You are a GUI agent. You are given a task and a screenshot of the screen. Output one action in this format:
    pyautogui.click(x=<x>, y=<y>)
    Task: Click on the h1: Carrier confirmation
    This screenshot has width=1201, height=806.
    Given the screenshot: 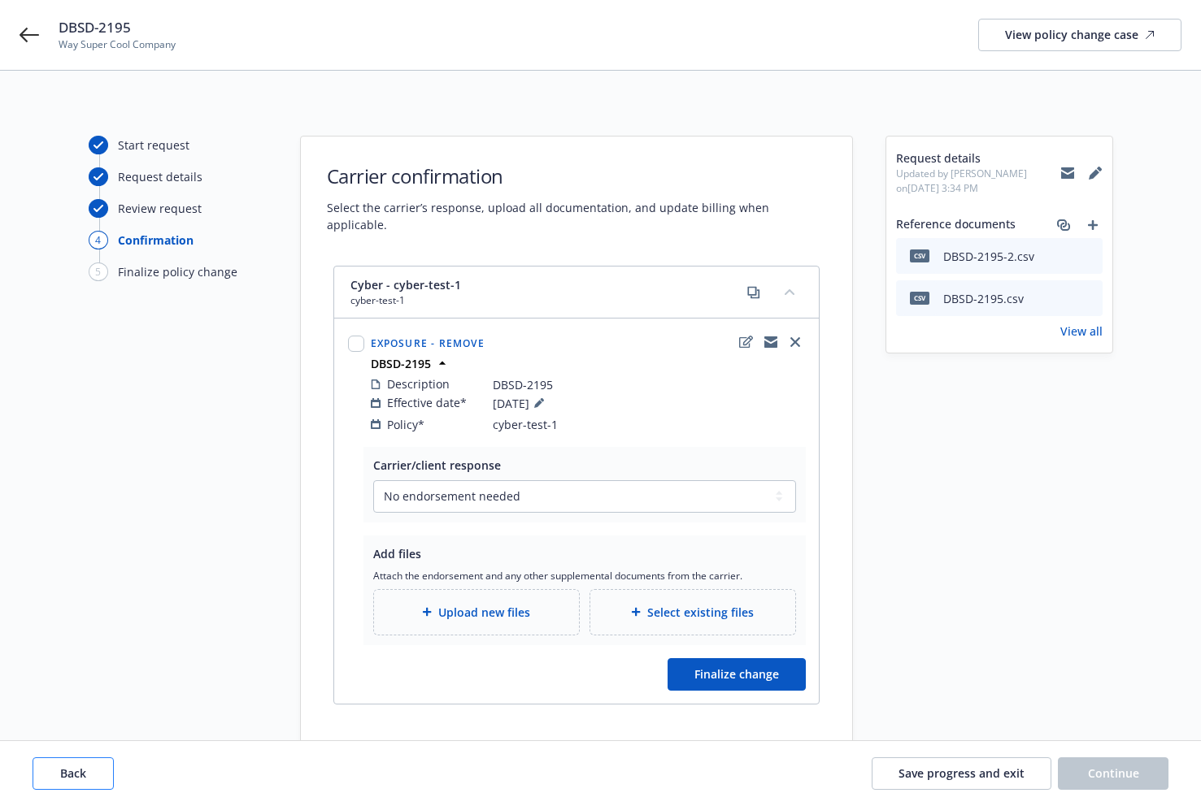 What is the action you would take?
    pyautogui.click(x=576, y=176)
    